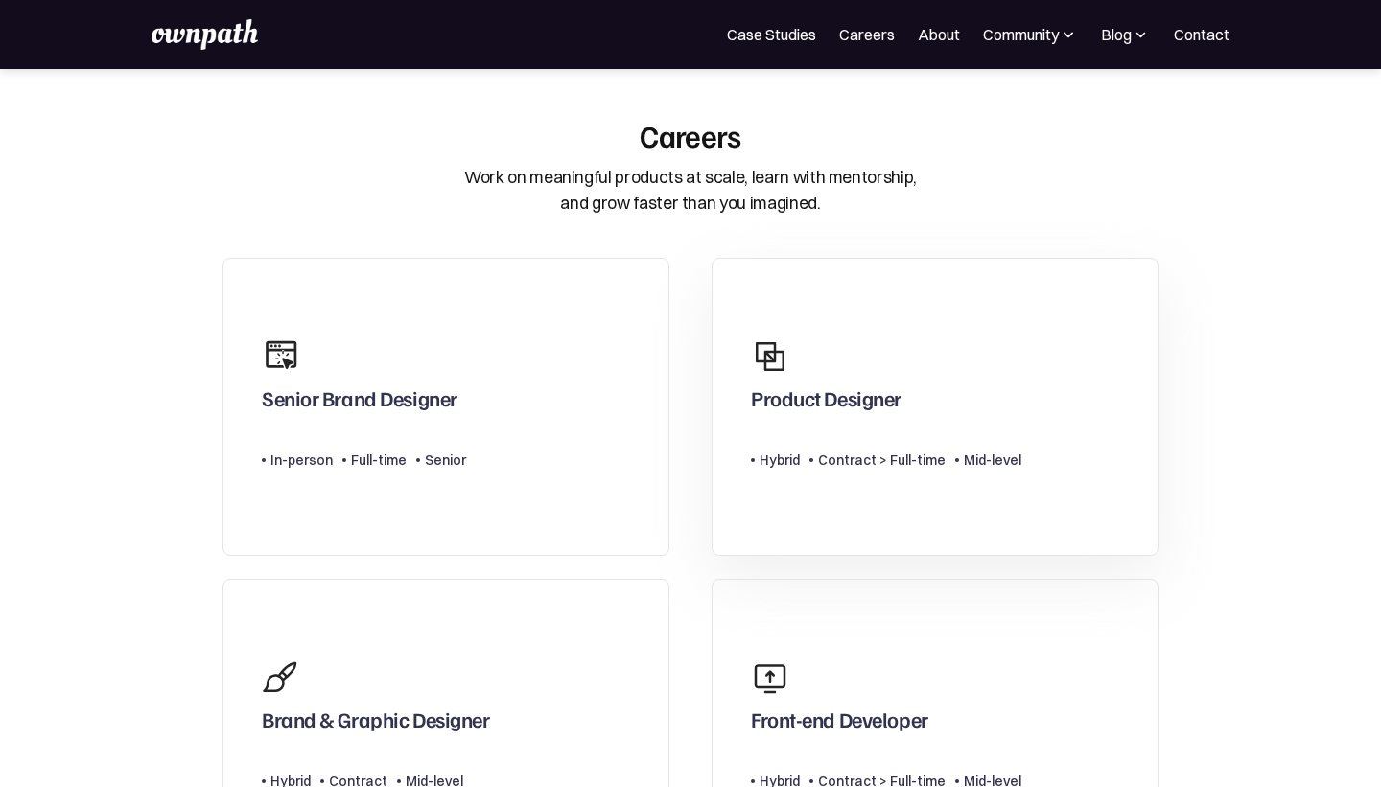 The height and width of the screenshot is (787, 1381). I want to click on div: Senior Brand Designer, so click(360, 403).